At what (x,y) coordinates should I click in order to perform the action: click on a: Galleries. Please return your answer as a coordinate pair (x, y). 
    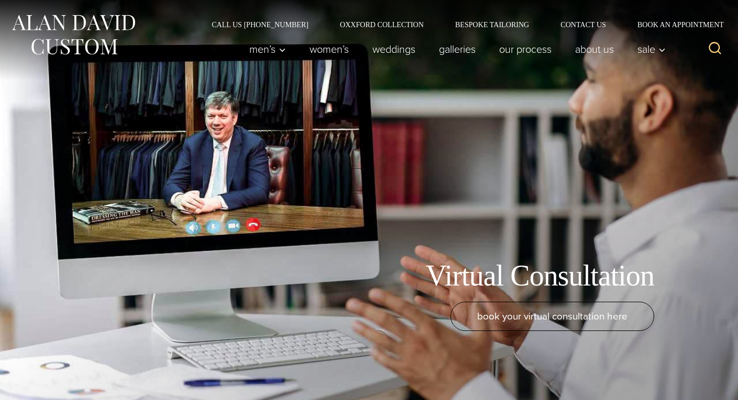
    Looking at the image, I should click on (457, 49).